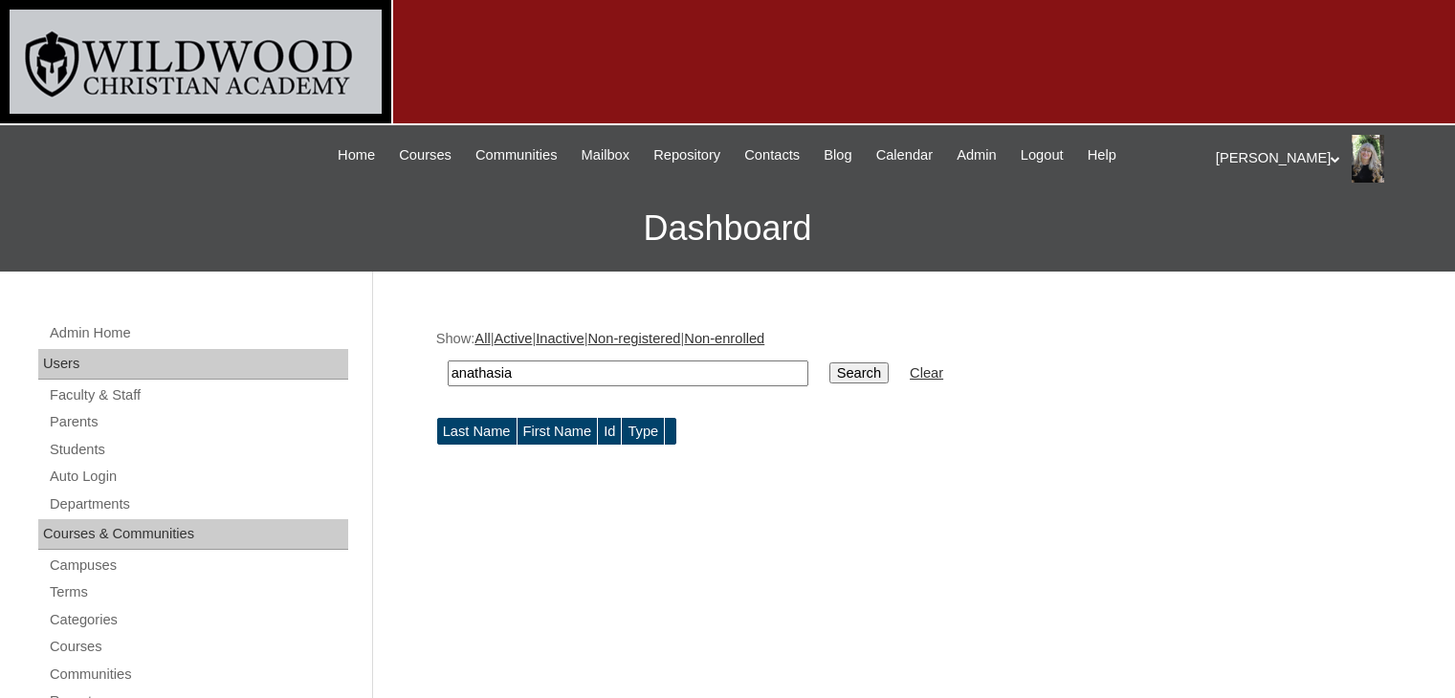 The width and height of the screenshot is (1455, 698). Describe the element at coordinates (198, 476) in the screenshot. I see `a: Auto Login` at that location.